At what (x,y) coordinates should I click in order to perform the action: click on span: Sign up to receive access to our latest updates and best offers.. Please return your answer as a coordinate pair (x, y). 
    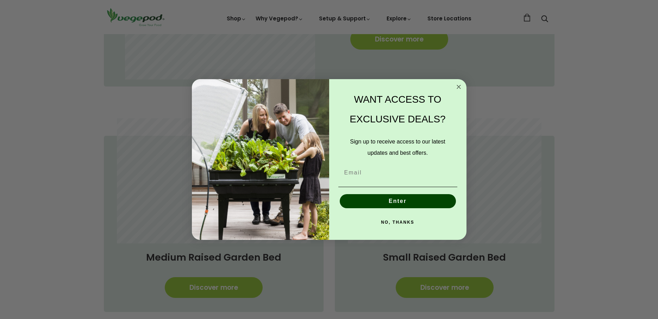
    Looking at the image, I should click on (397, 147).